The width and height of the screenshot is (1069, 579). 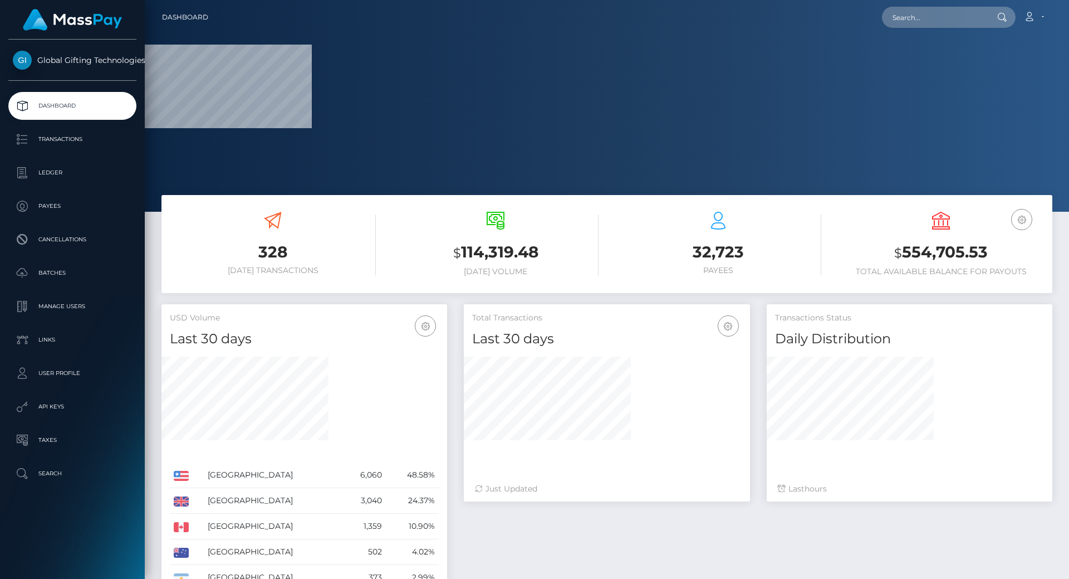 I want to click on a: Manage Users, so click(x=72, y=306).